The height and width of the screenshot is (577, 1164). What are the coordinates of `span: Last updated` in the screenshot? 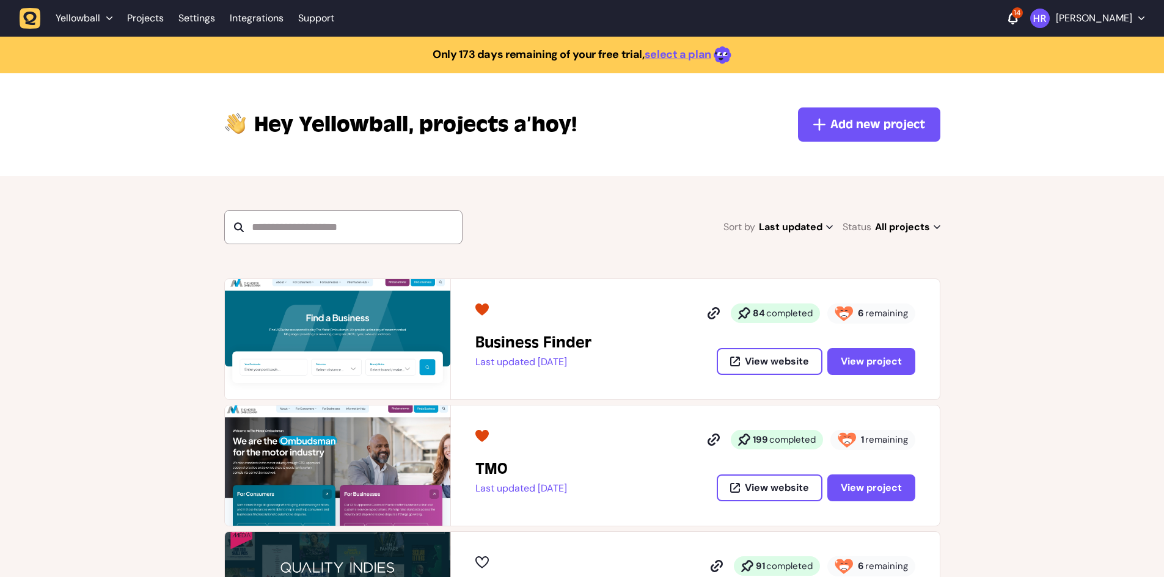 It's located at (796, 227).